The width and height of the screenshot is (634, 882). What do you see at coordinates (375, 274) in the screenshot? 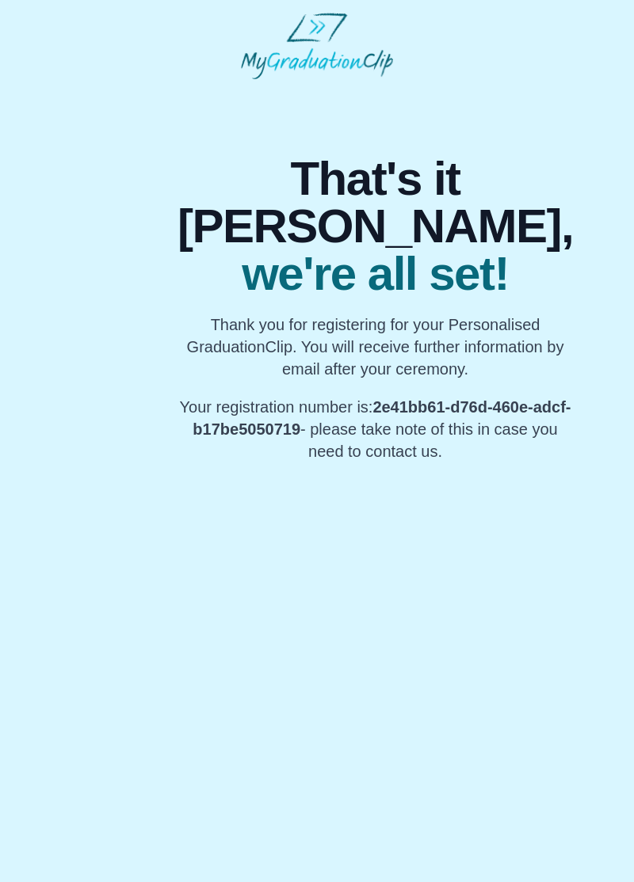
I see `span: we're all set!` at bounding box center [375, 274].